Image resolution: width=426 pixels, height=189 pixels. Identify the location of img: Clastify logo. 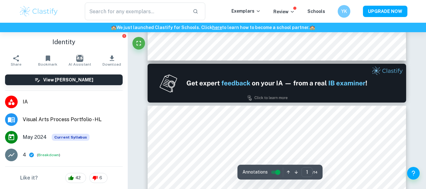
(39, 11).